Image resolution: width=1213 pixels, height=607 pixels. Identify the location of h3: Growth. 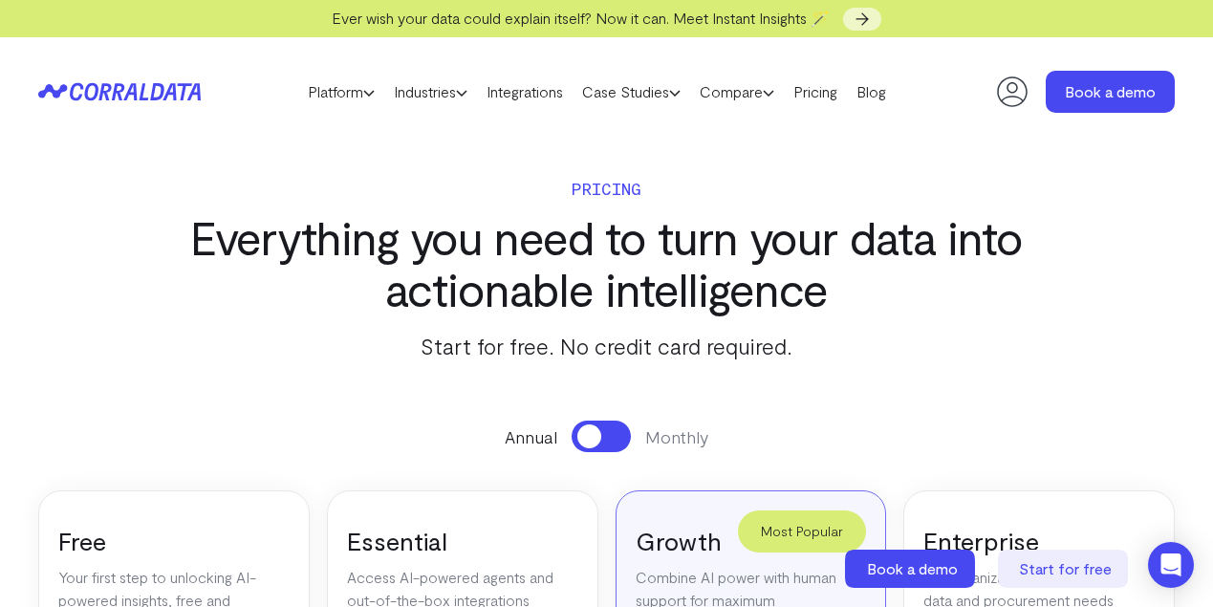
(751, 540).